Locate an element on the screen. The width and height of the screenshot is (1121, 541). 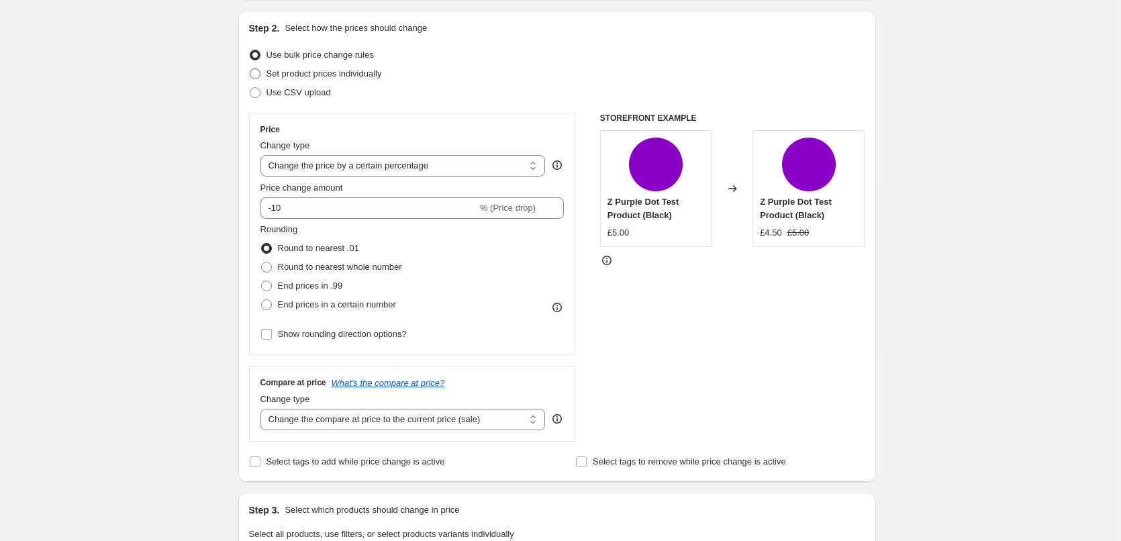
strike: £5.00 is located at coordinates (798, 233).